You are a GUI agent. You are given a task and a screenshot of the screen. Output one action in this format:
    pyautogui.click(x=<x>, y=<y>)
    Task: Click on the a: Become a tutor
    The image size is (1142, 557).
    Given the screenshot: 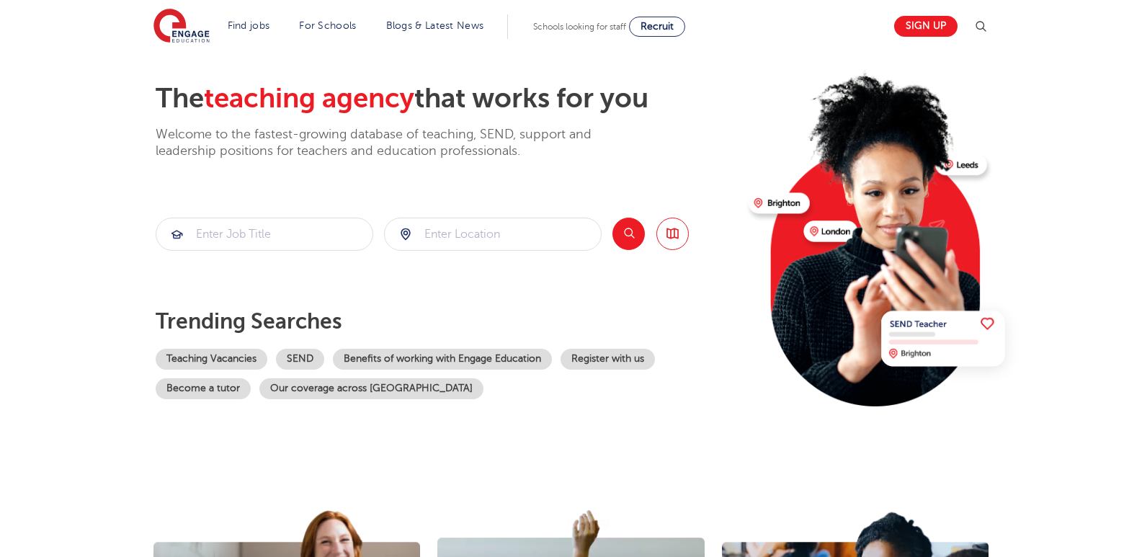 What is the action you would take?
    pyautogui.click(x=203, y=388)
    